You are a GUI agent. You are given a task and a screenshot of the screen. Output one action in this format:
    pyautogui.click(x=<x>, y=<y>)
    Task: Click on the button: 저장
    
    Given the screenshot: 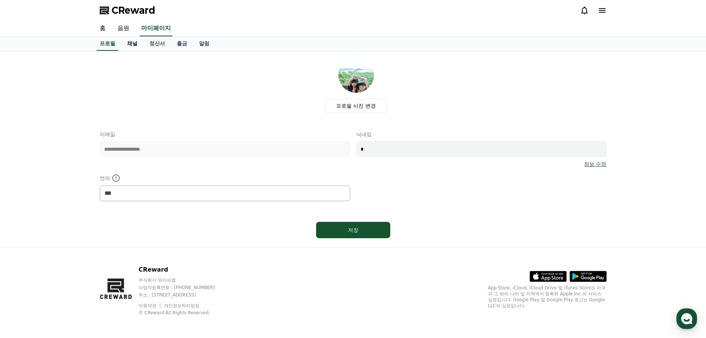 What is the action you would take?
    pyautogui.click(x=353, y=230)
    